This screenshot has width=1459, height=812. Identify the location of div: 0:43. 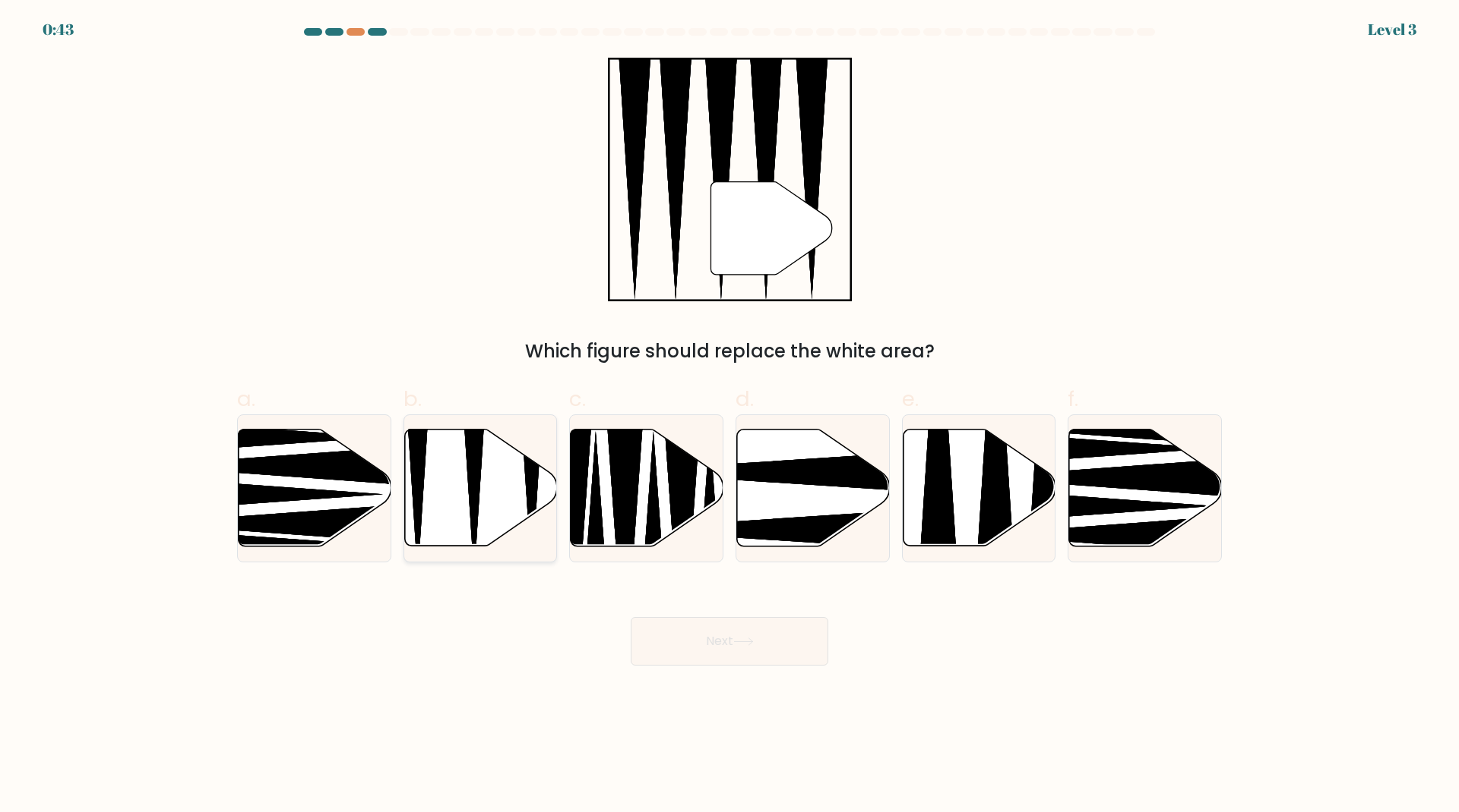
(58, 30).